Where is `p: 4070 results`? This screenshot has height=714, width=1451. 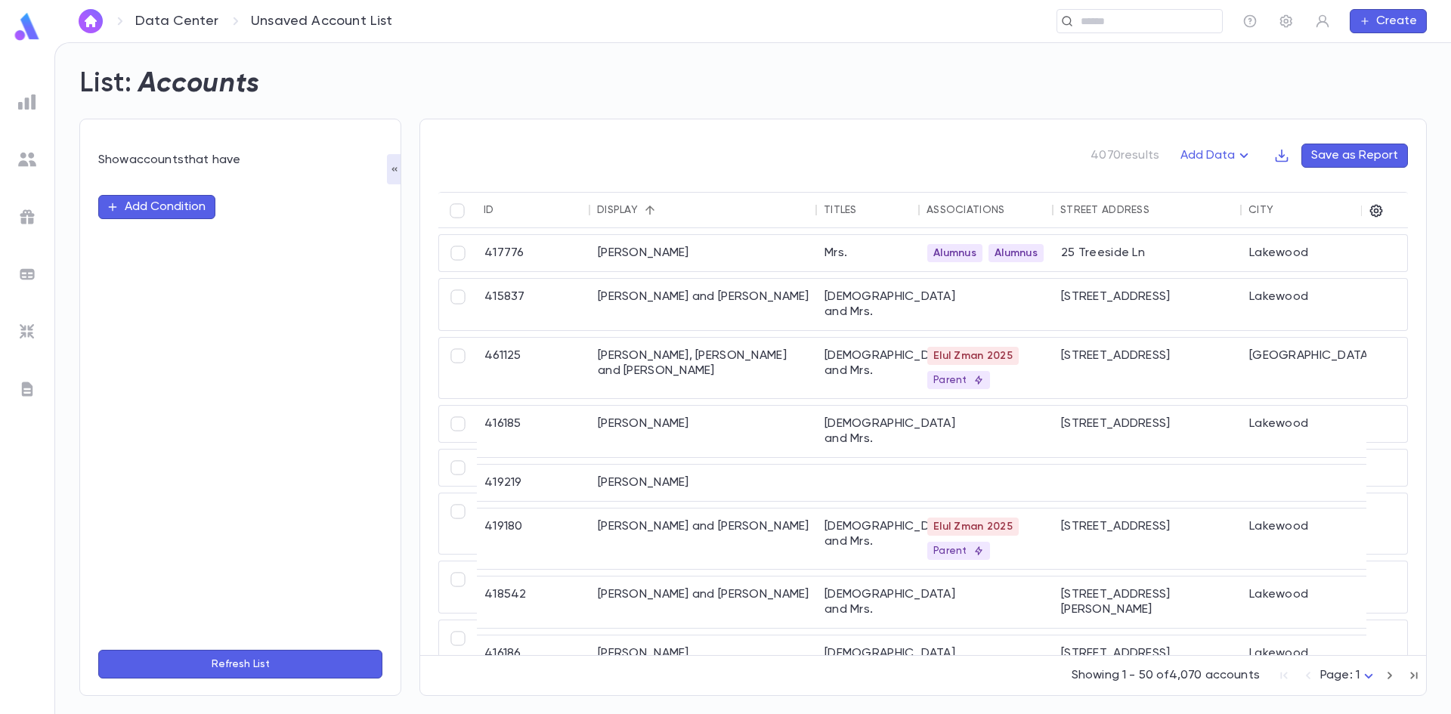
p: 4070 results is located at coordinates (1124, 156).